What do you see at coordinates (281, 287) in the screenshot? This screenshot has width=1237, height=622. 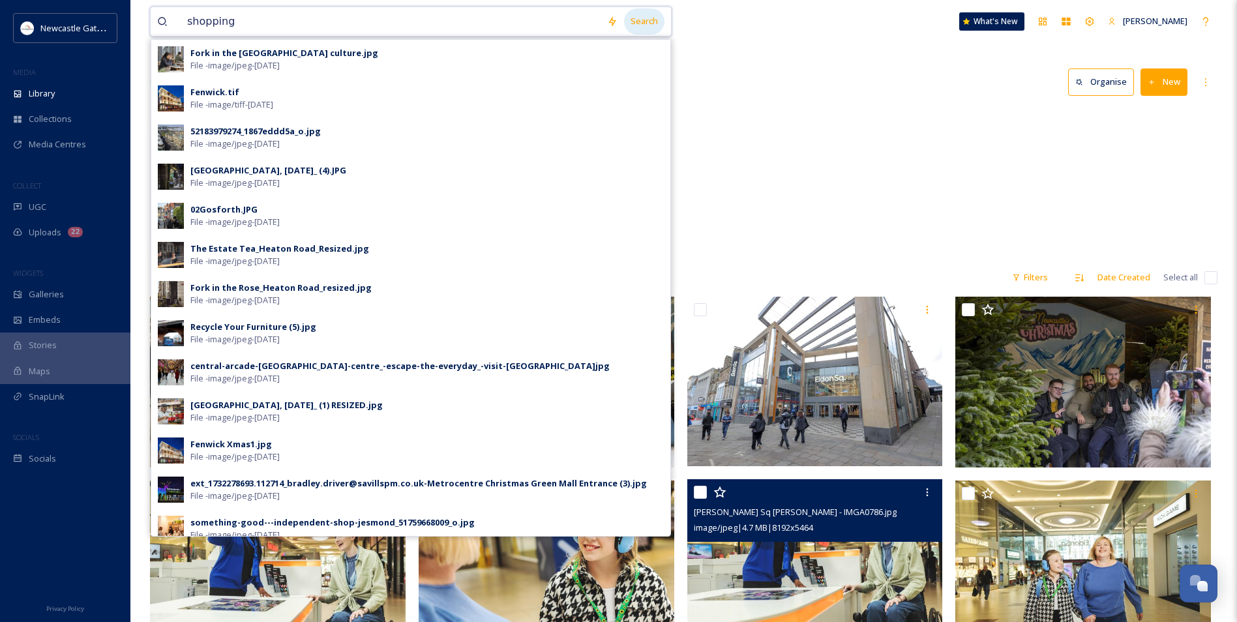 I see `div: Fork in the Rose_Heaton Road_resized.jpg` at bounding box center [281, 287].